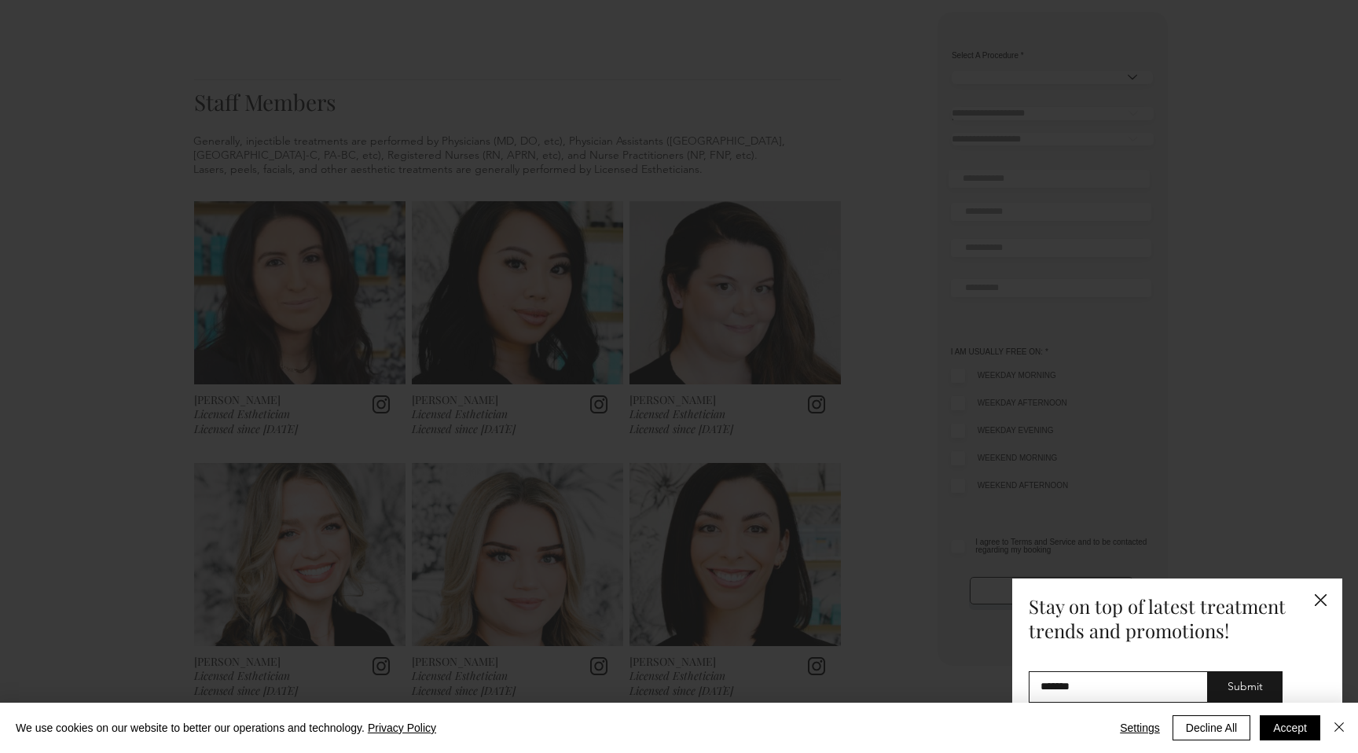  What do you see at coordinates (1139, 727) in the screenshot?
I see `span: Settings` at bounding box center [1139, 727].